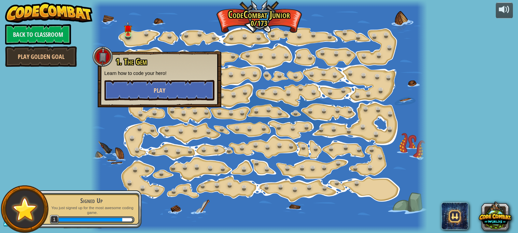  What do you see at coordinates (131, 62) in the screenshot?
I see `span: 1. The Gem` at bounding box center [131, 62].